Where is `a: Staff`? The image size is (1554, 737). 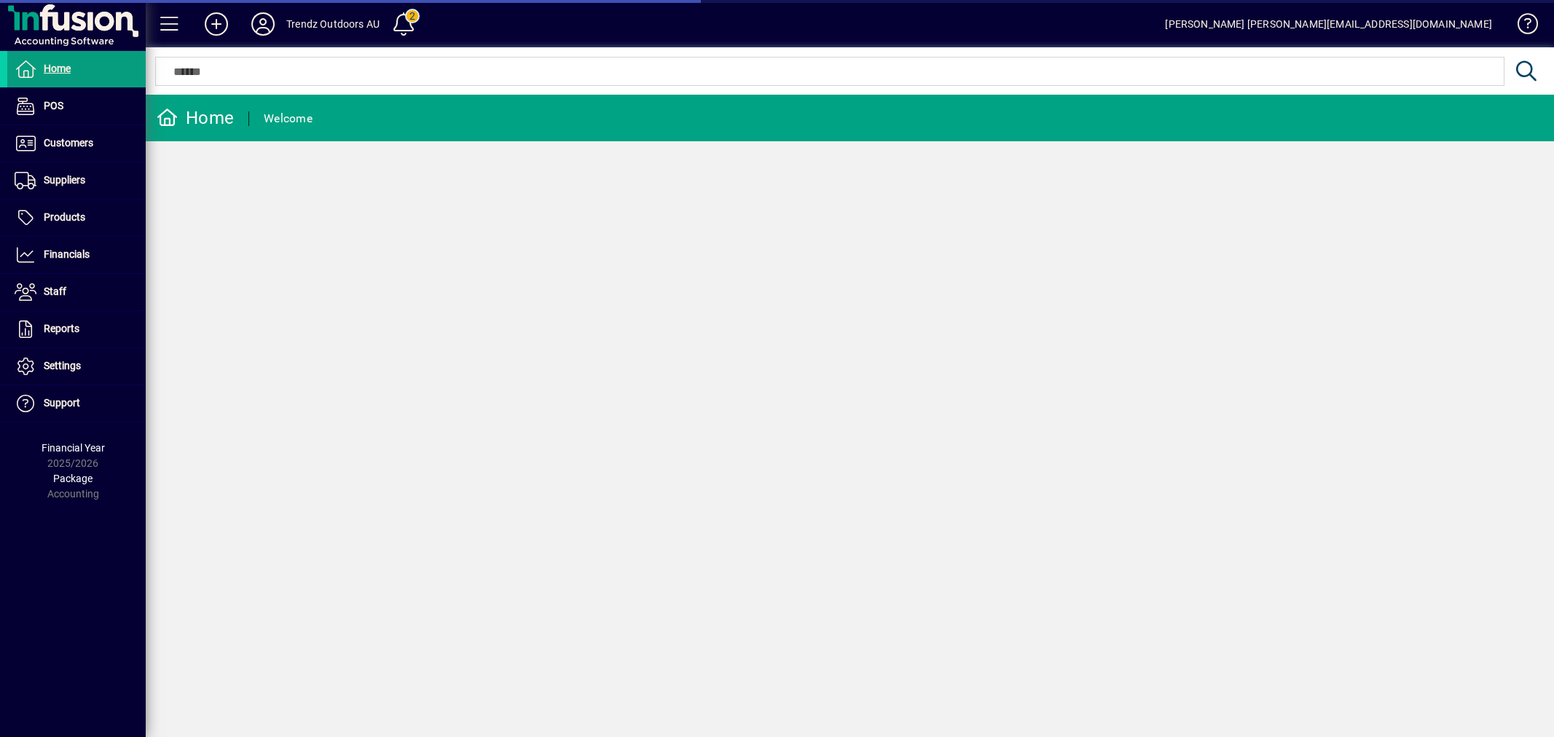
a: Staff is located at coordinates (76, 292).